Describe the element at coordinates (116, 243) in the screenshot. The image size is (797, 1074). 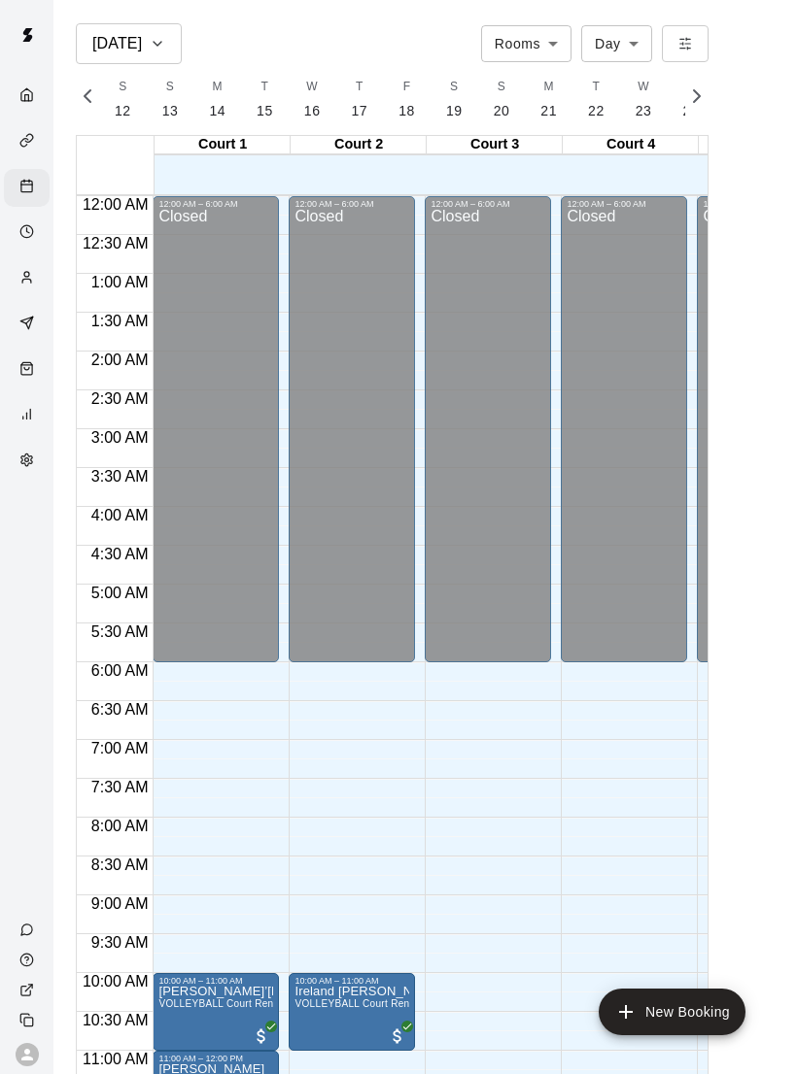
I see `span: 12:30 AM` at that location.